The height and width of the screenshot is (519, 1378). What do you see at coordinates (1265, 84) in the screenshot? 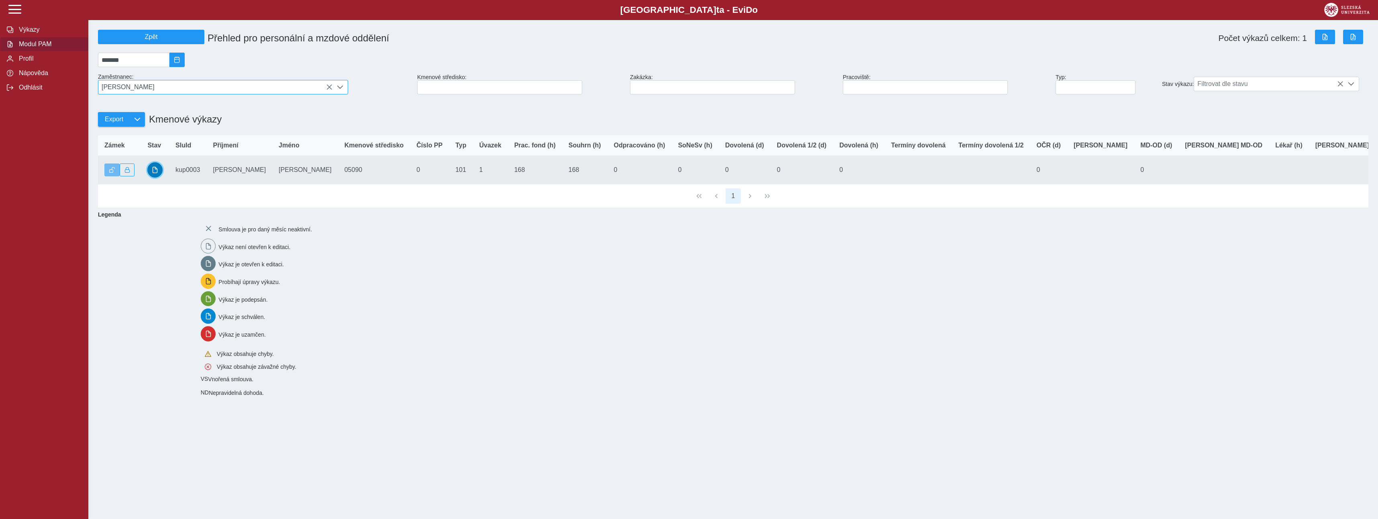
I see `div: Stav výkazu:` at bounding box center [1265, 84].